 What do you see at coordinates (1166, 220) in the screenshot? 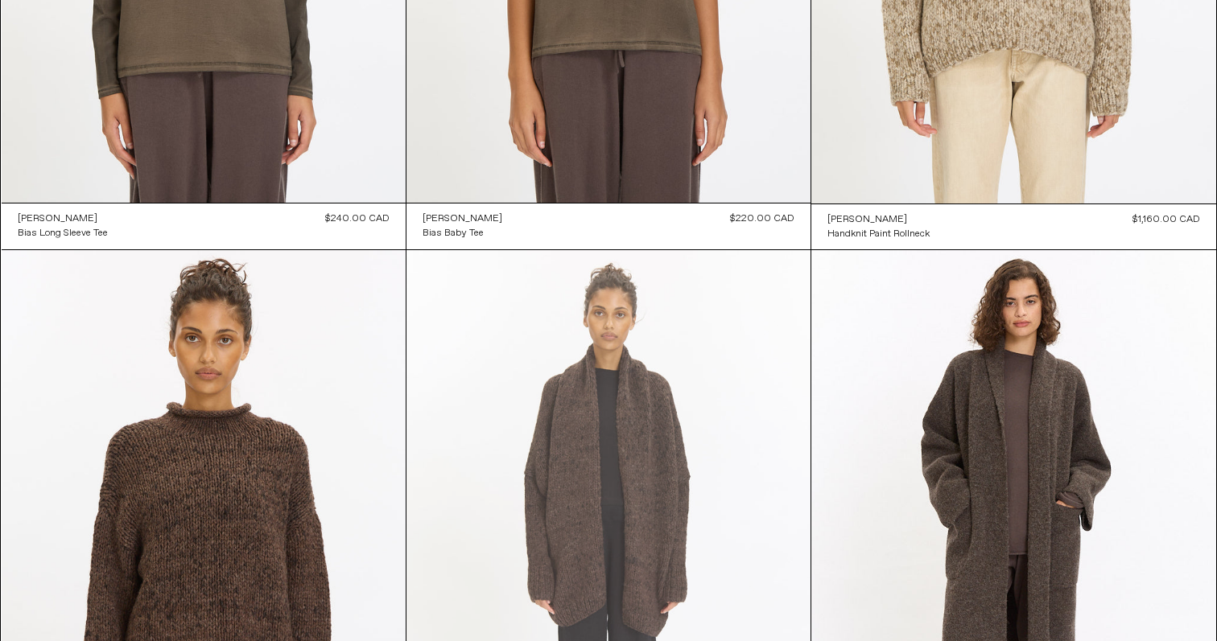
I see `div: $1,160.00 CAD` at bounding box center [1166, 220].